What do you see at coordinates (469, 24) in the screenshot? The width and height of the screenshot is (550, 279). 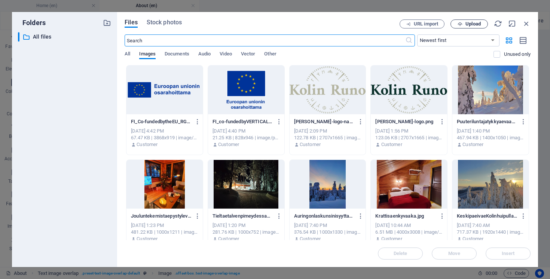 I see `button: Upload` at bounding box center [469, 24].